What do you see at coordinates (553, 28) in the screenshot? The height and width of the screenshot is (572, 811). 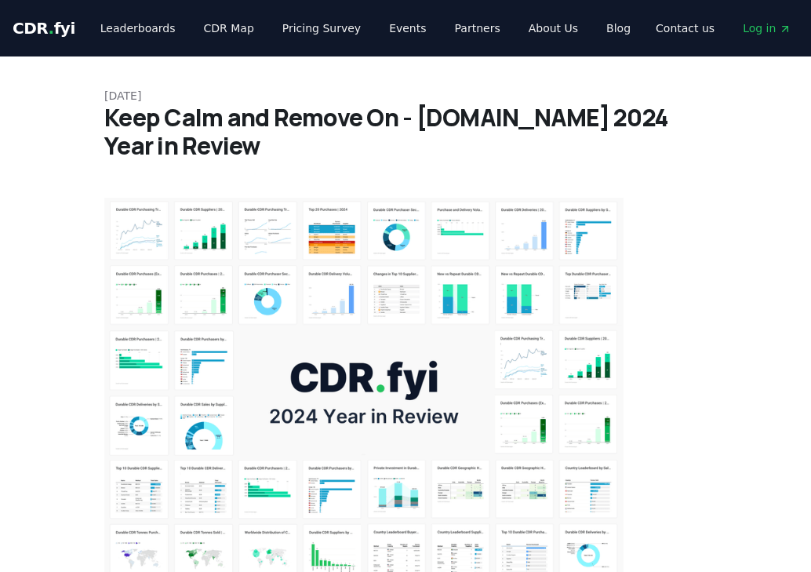 I see `a: About Us` at bounding box center [553, 28].